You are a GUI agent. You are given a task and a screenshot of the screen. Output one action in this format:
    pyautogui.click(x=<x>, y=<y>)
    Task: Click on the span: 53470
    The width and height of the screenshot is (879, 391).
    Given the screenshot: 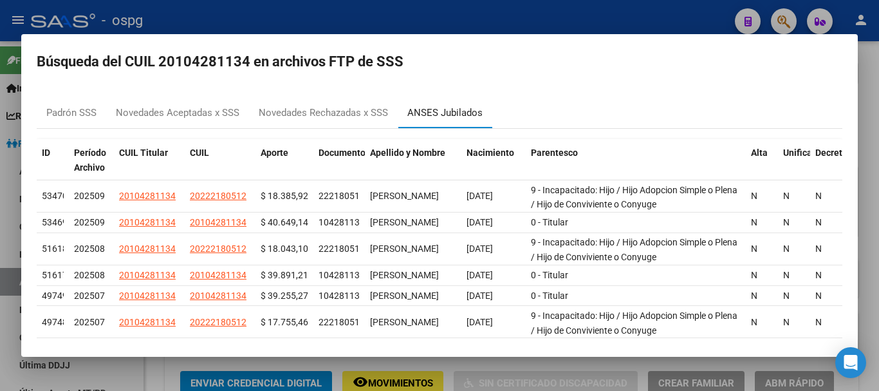 What is the action you would take?
    pyautogui.click(x=55, y=196)
    